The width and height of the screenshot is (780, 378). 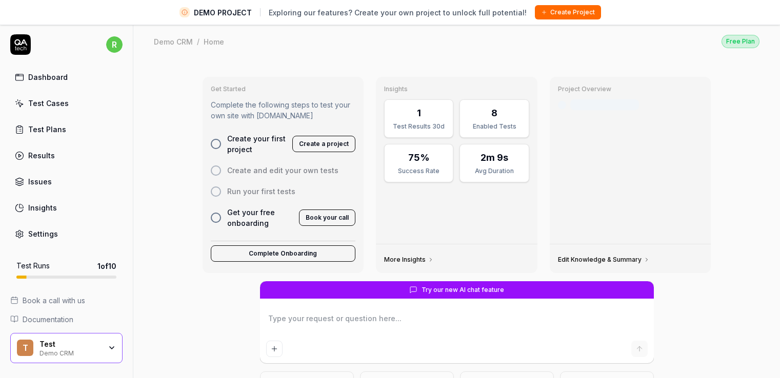 I want to click on span: T, so click(x=25, y=348).